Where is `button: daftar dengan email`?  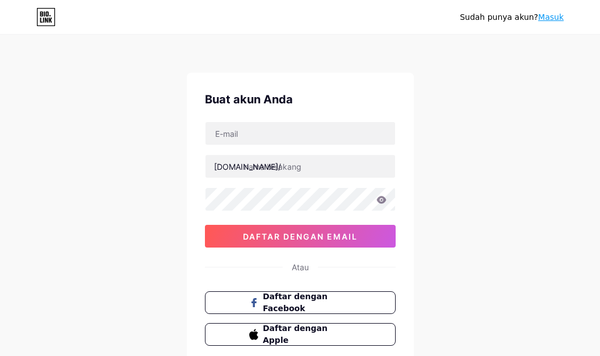 button: daftar dengan email is located at coordinates (300, 236).